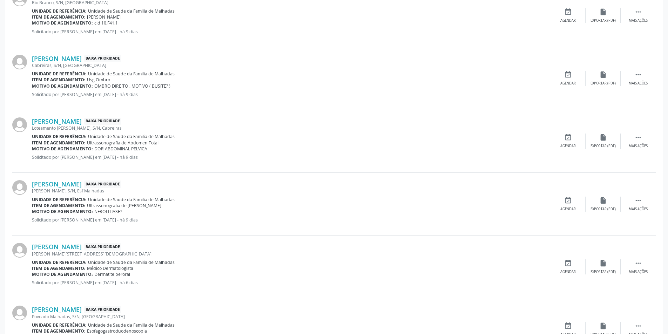 The height and width of the screenshot is (334, 668). What do you see at coordinates (106, 23) in the screenshot?
I see `span: cid 10.F41.1` at bounding box center [106, 23].